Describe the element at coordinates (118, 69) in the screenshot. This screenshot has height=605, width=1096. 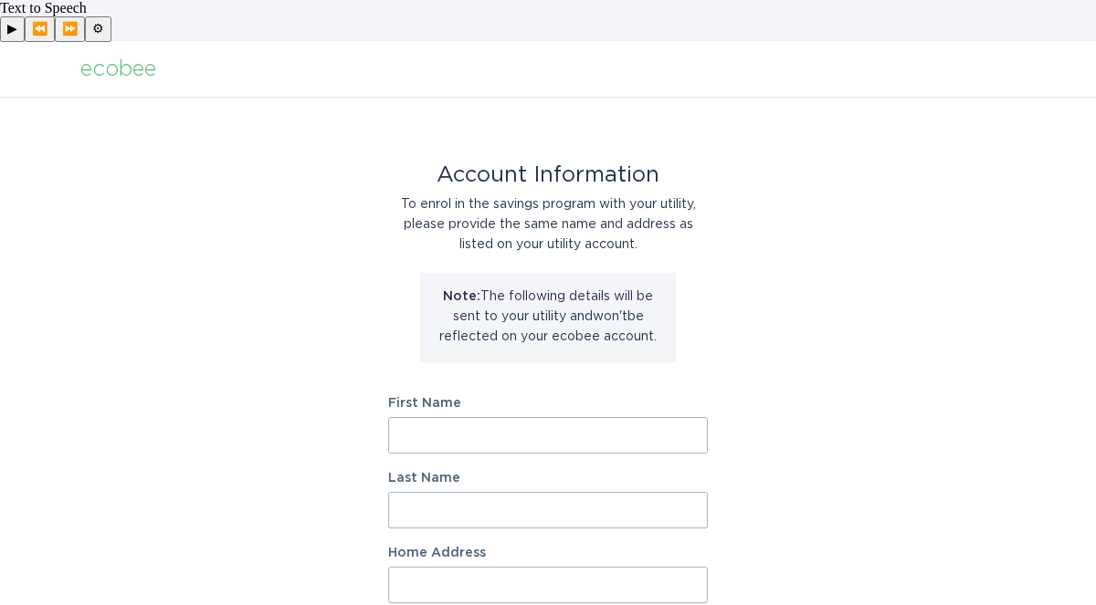
I see `div: ecobee` at that location.